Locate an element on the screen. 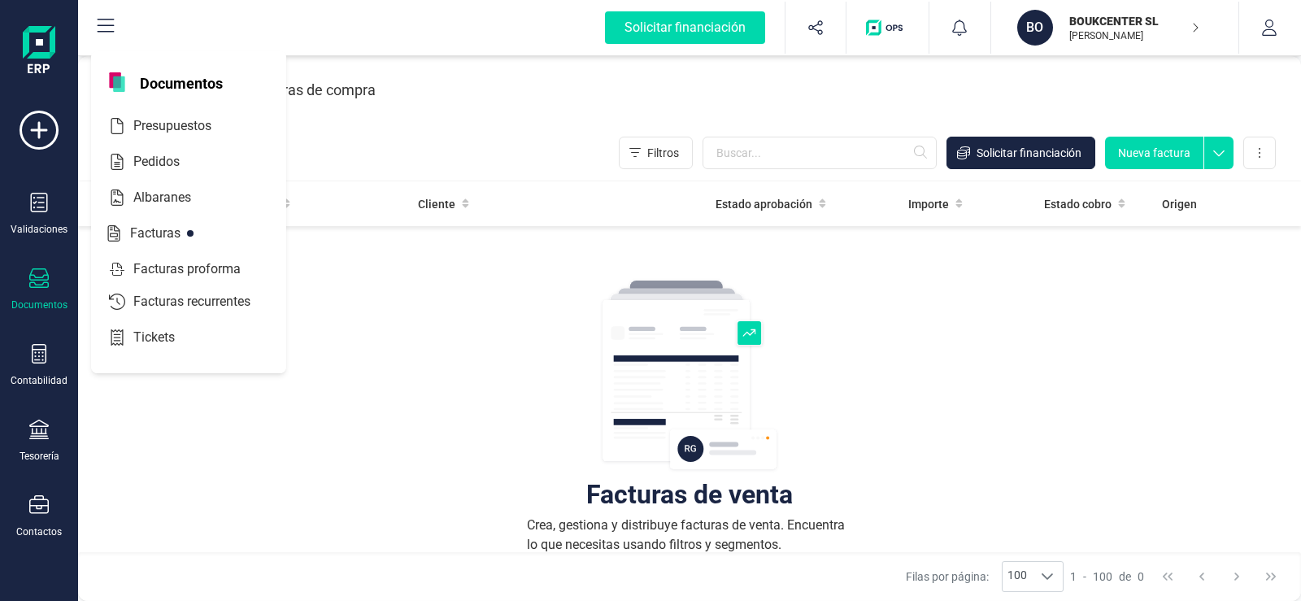  div: Facturas de compra is located at coordinates (311, 90).